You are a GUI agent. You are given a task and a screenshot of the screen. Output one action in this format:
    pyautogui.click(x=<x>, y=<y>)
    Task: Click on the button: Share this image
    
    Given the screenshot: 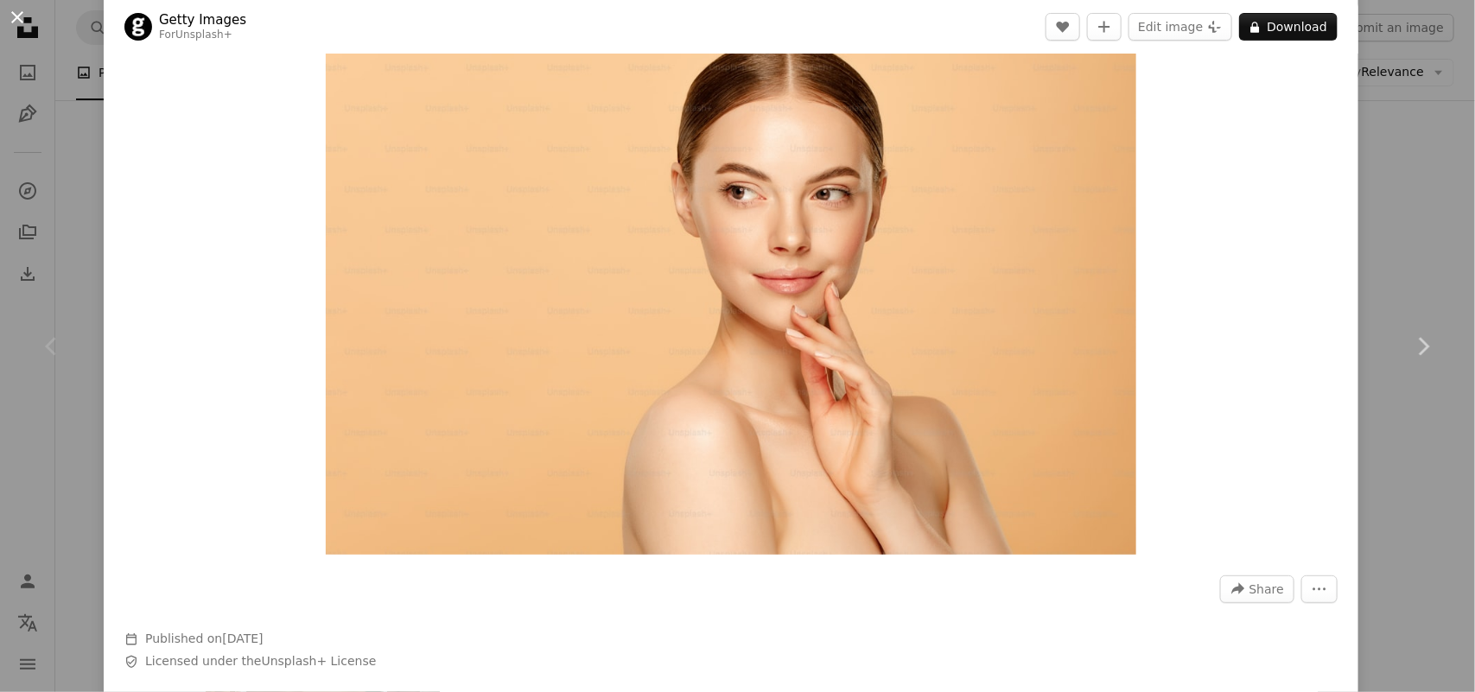 What is the action you would take?
    pyautogui.click(x=1257, y=589)
    